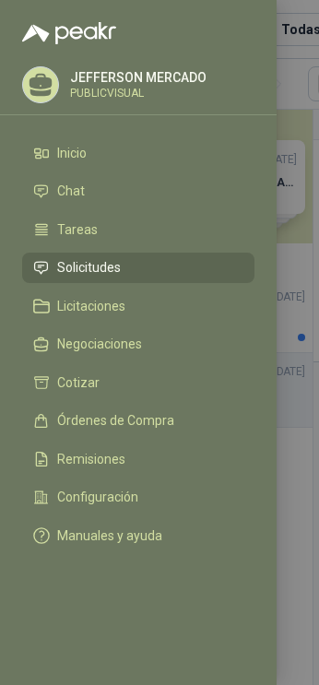  I want to click on a: Negociaciones, so click(138, 345).